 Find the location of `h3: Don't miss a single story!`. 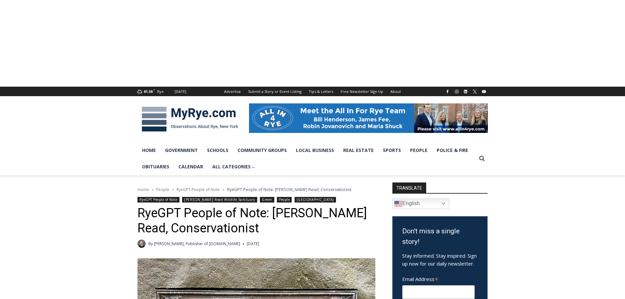

h3: Don't miss a single story! is located at coordinates (440, 236).